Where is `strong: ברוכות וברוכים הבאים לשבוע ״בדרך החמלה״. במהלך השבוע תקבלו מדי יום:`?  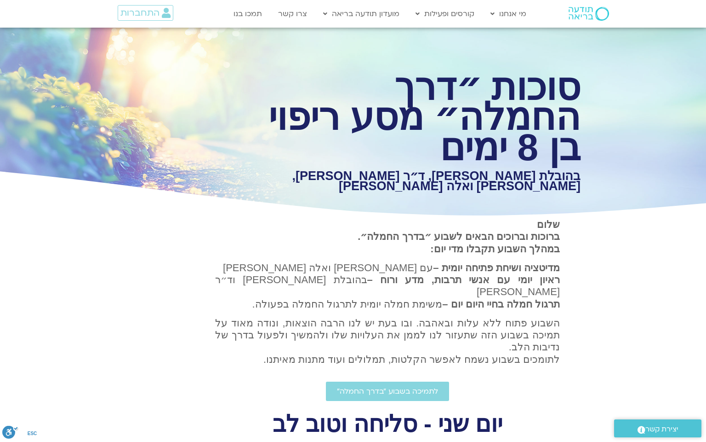 strong: ברוכות וברוכים הבאים לשבוע ״בדרך החמלה״. במהלך השבוע תקבלו מדי יום: is located at coordinates (459, 242).